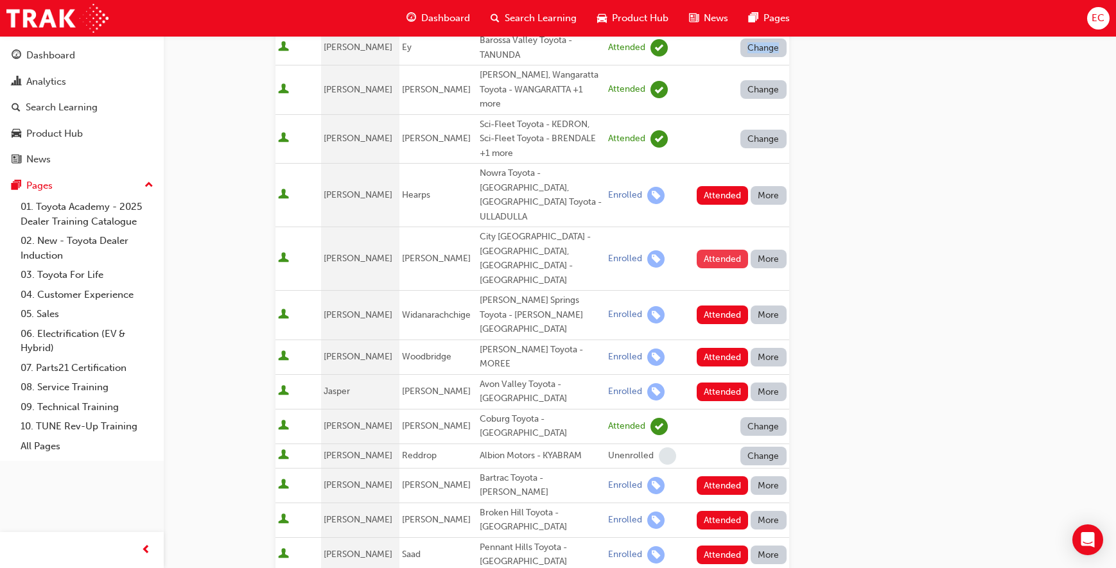 The height and width of the screenshot is (568, 1116). Describe the element at coordinates (87, 314) in the screenshot. I see `a: 05. Sales` at that location.